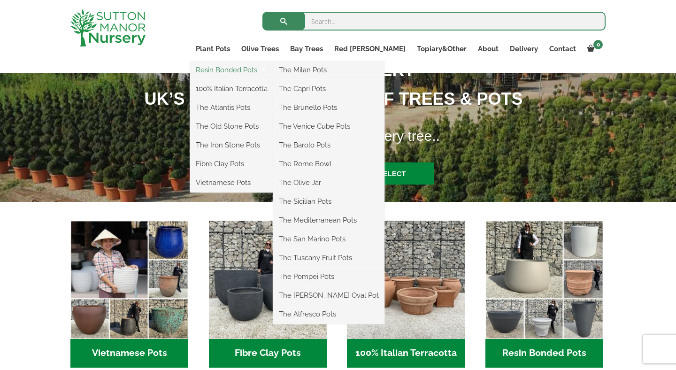  Describe the element at coordinates (329, 89) in the screenshot. I see `a: The Capri Pots` at that location.